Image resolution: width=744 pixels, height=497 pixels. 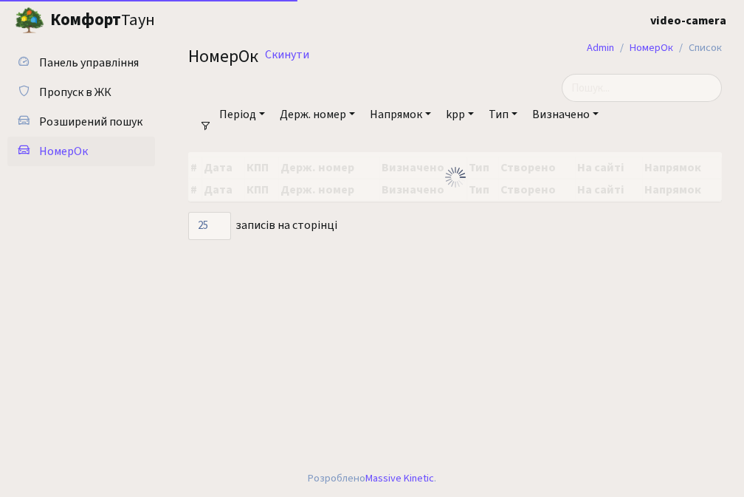 I want to click on input: Пошук..., so click(x=641, y=88).